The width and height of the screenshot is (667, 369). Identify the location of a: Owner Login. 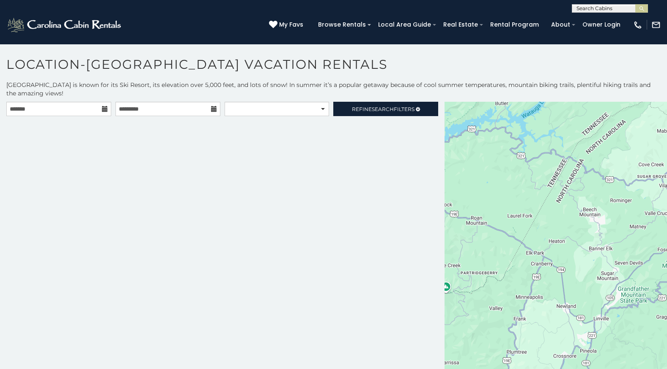
(601, 25).